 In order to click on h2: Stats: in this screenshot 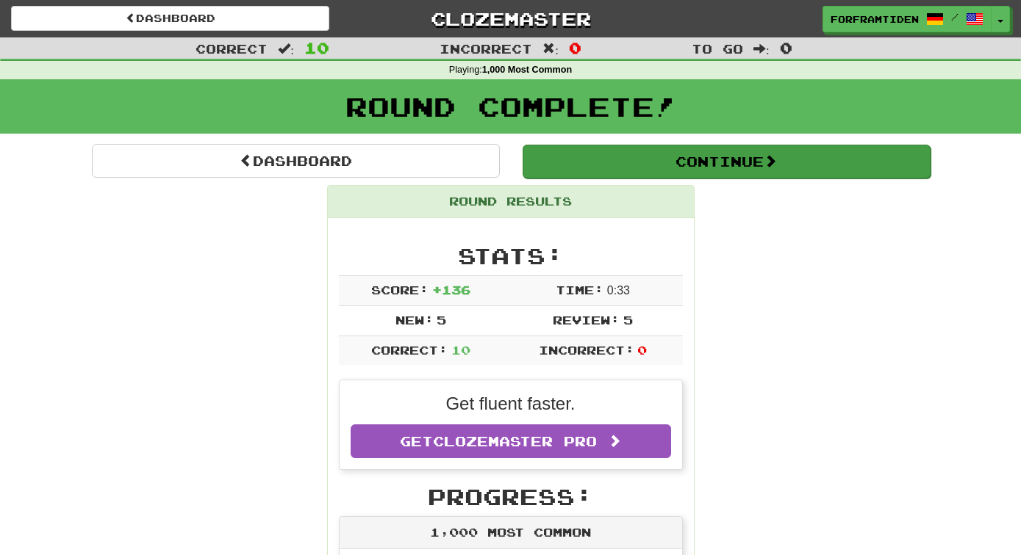, I will do `click(511, 256)`.